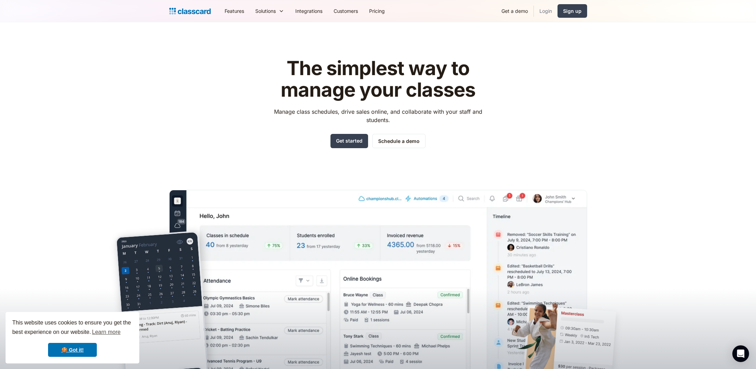 Image resolution: width=756 pixels, height=369 pixels. I want to click on div: cookieconsent, so click(72, 338).